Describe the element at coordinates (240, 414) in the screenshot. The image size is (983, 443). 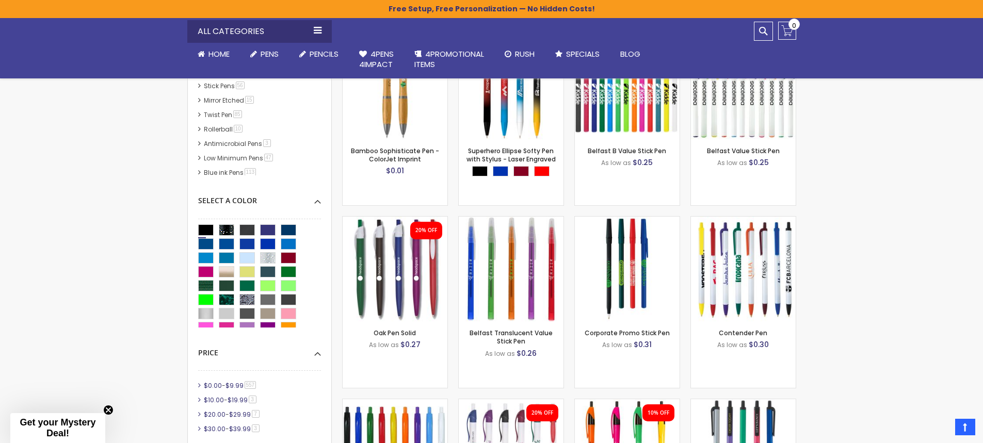
I see `span: $29.99` at that location.